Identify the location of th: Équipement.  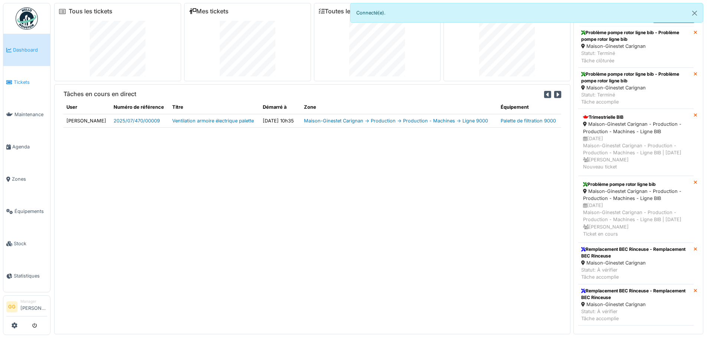
(529, 107).